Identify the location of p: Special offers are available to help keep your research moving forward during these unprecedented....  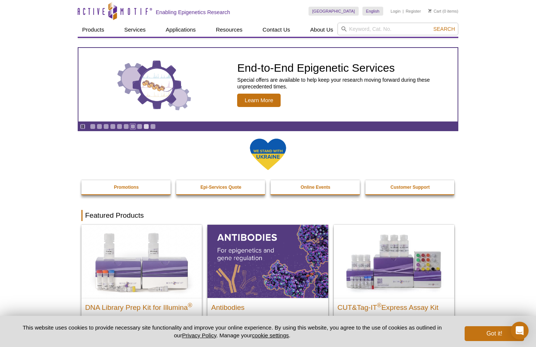
(345, 83).